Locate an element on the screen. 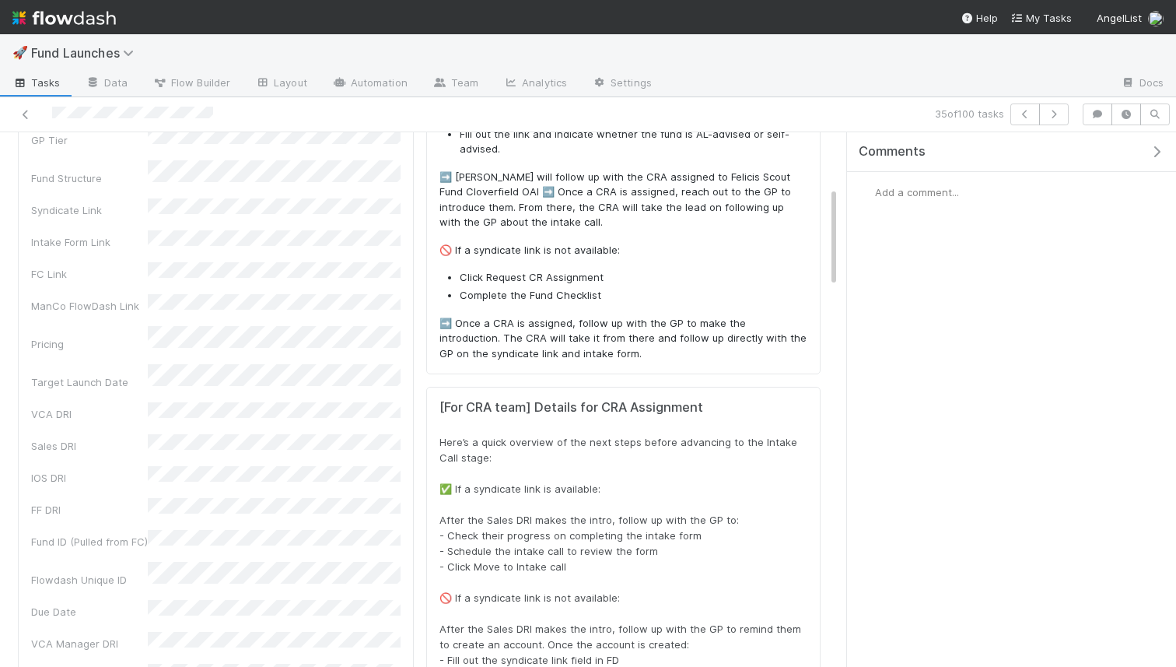 The width and height of the screenshot is (1176, 667). div: ManCo FlowDash Link is located at coordinates (89, 306).